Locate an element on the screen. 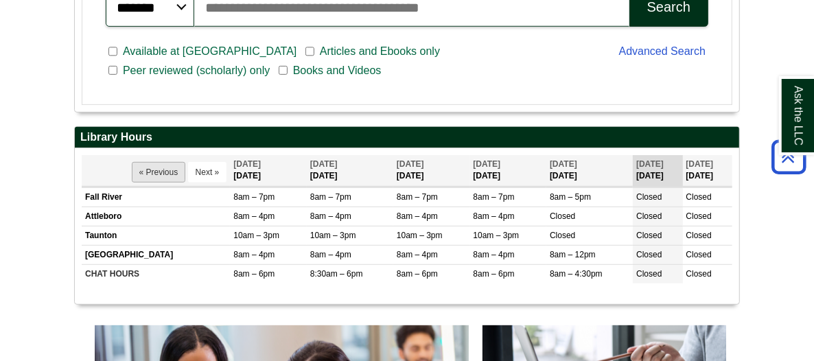 The height and width of the screenshot is (361, 814). td: Attleboro is located at coordinates (156, 216).